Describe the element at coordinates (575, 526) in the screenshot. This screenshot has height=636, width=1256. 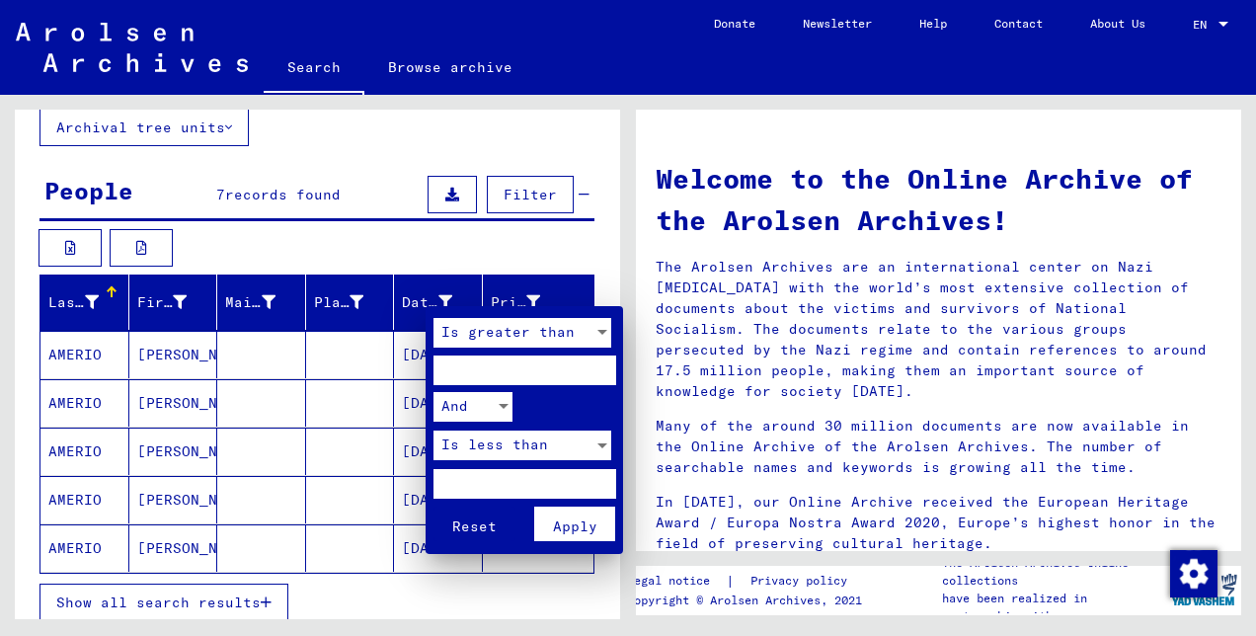
I see `span: Apply` at that location.